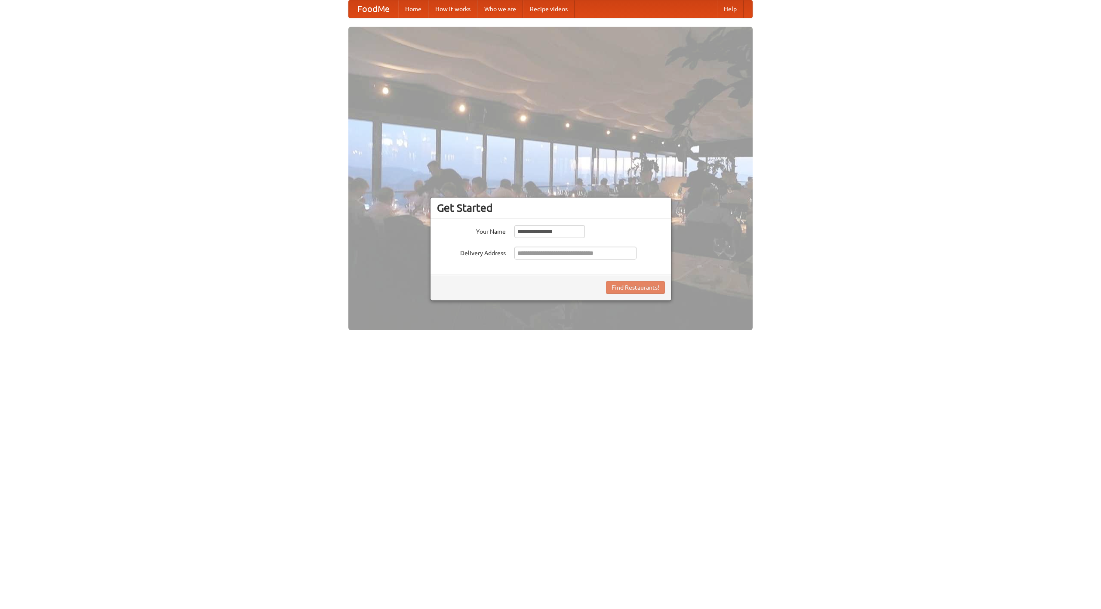 Image resolution: width=1101 pixels, height=609 pixels. Describe the element at coordinates (551, 208) in the screenshot. I see `h3: Get Started` at that location.